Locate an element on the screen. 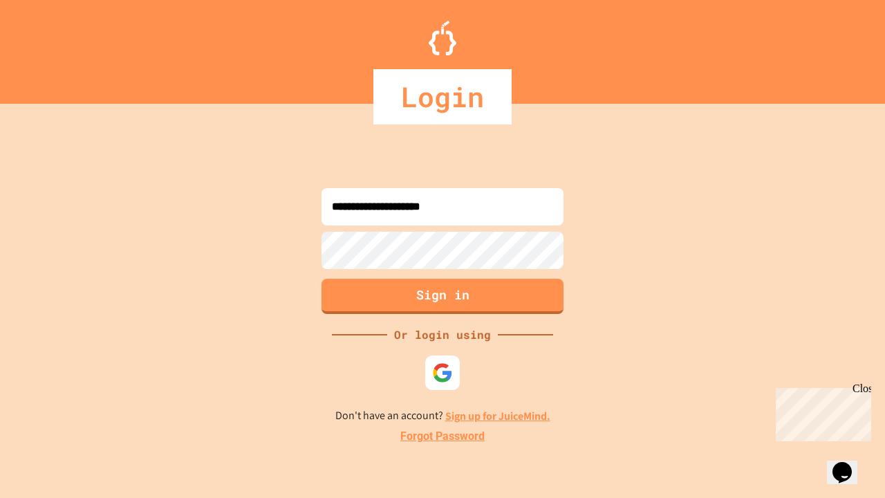 The image size is (885, 498). button: Sign in is located at coordinates (443, 296).